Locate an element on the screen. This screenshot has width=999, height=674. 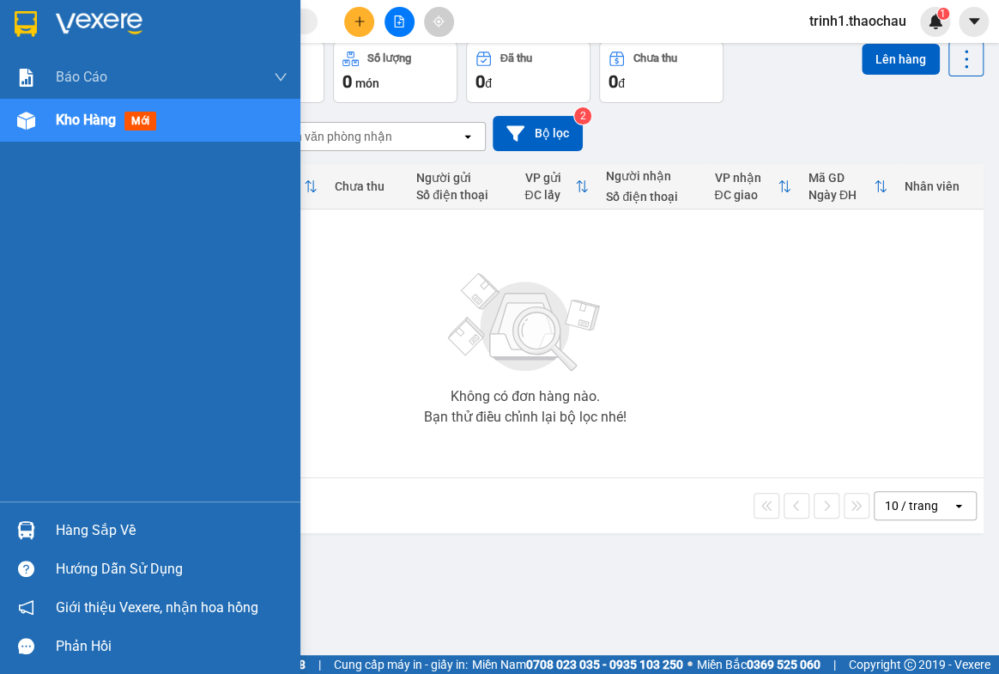
img: logo-vxr is located at coordinates (26, 24).